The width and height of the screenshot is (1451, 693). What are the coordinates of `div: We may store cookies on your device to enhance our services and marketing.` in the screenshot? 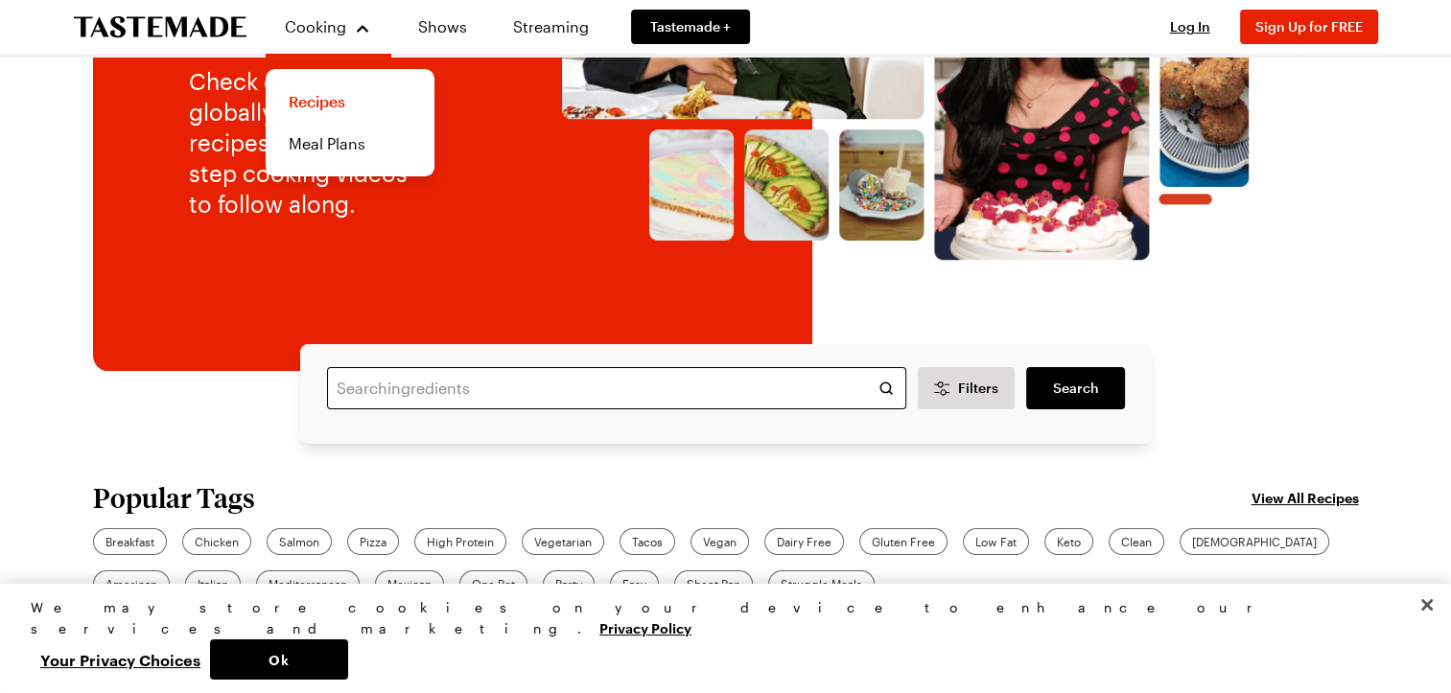 It's located at (717, 619).